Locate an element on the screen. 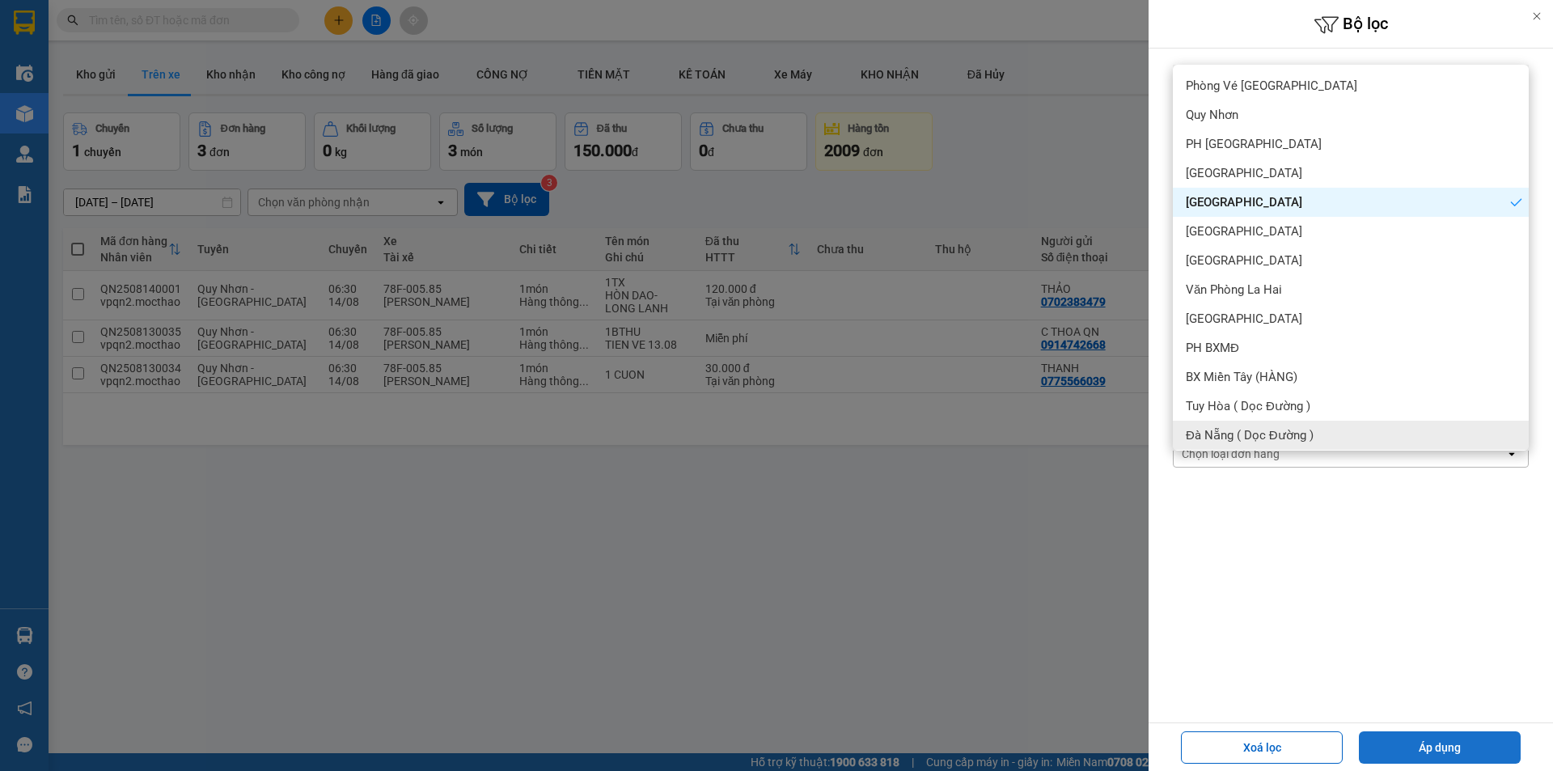 This screenshot has width=1553, height=771. button: Áp dụng is located at coordinates (1439, 747).